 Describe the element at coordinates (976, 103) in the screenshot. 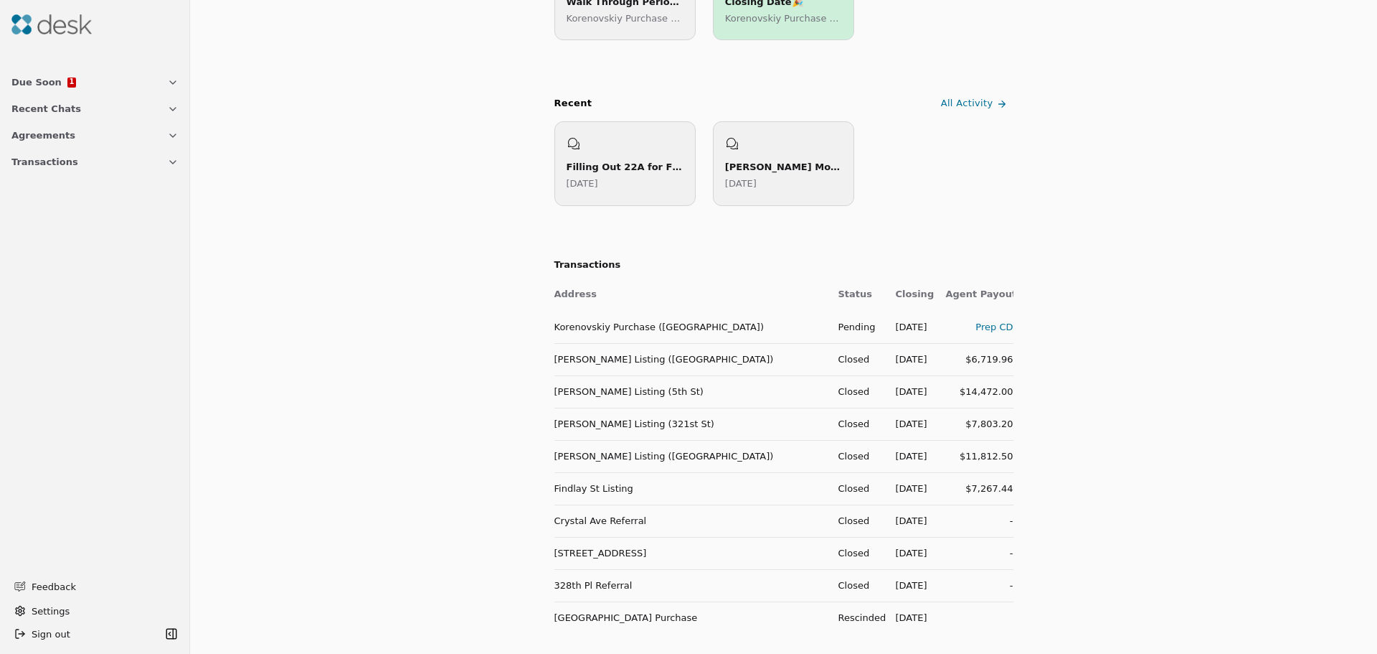

I see `a: All Activity` at that location.